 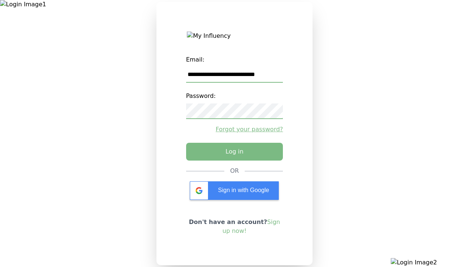 What do you see at coordinates (235, 152) in the screenshot?
I see `button: Log in` at bounding box center [235, 152].